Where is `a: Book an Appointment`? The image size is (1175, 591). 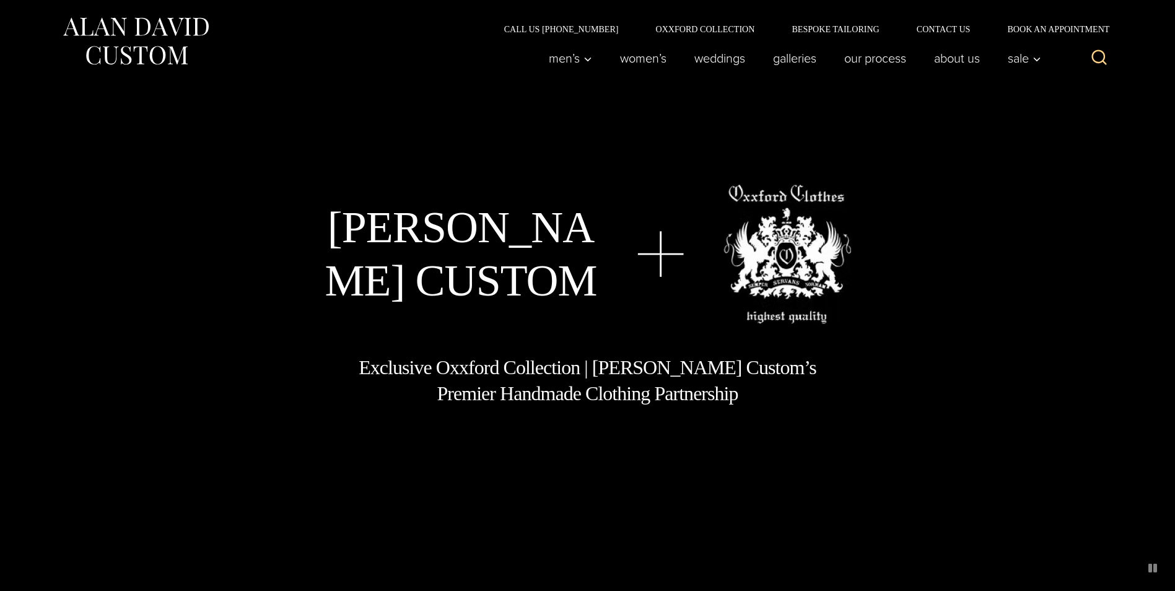
a: Book an Appointment is located at coordinates (1051, 29).